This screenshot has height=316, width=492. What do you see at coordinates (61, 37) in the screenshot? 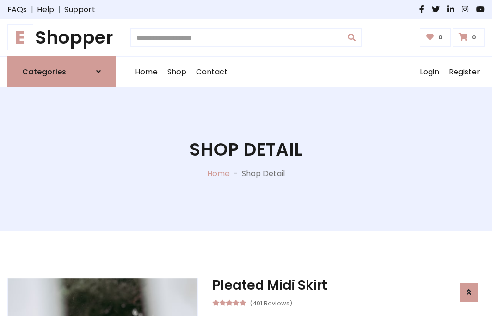
I see `a: EShopper` at bounding box center [61, 37].